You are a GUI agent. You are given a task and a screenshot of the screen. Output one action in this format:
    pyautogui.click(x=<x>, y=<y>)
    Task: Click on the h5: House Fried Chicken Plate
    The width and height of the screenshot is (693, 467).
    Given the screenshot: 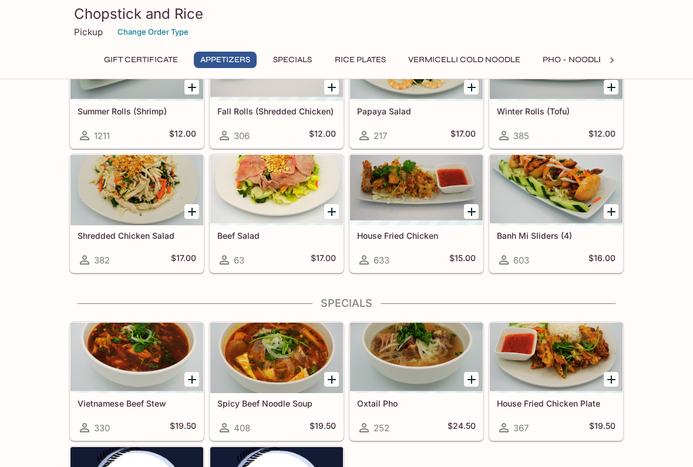 What is the action you would take?
    pyautogui.click(x=556, y=403)
    